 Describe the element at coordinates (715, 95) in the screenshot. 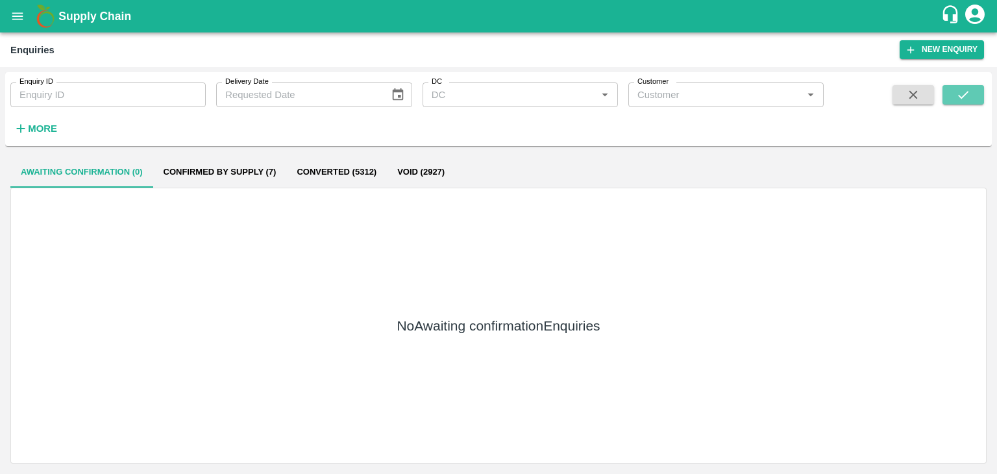

I see `input: Customer` at that location.